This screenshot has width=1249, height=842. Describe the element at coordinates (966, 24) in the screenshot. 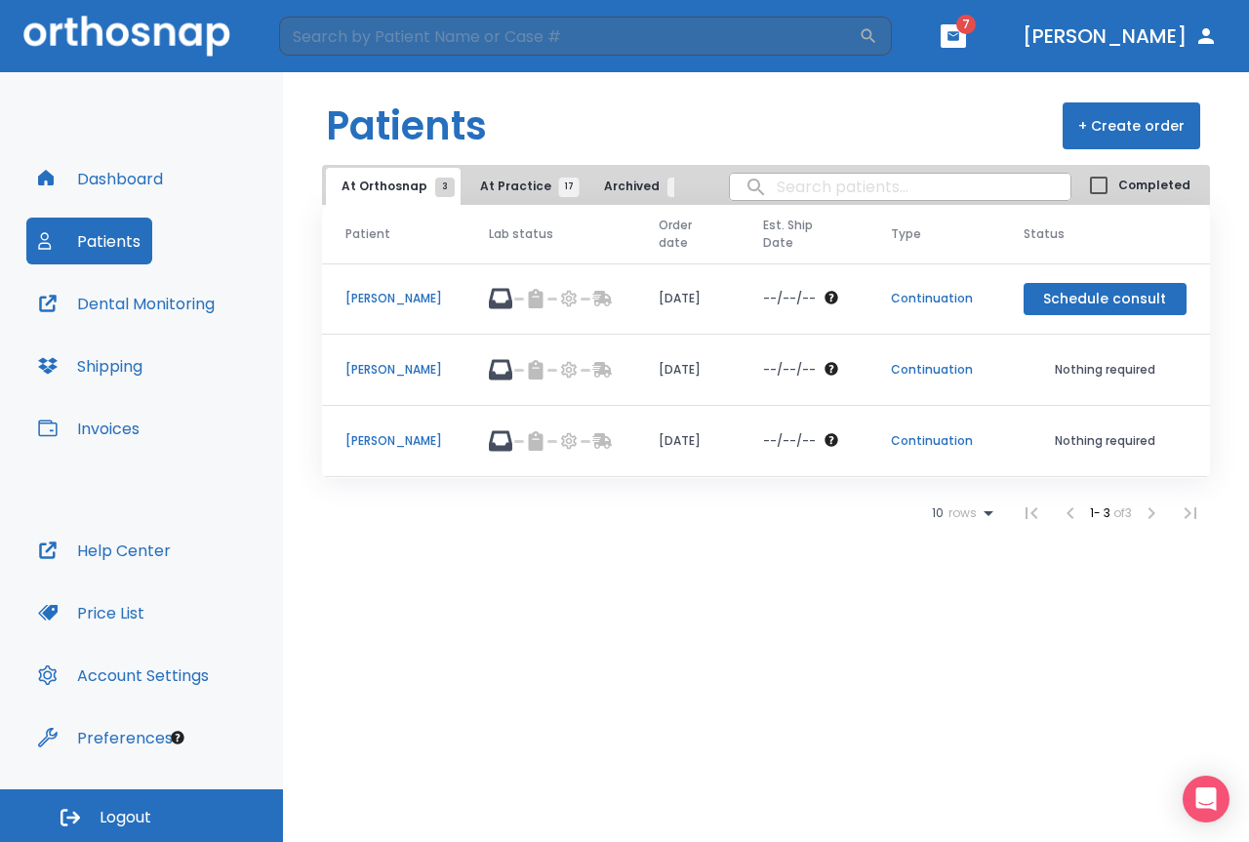

I see `span: 7` at that location.